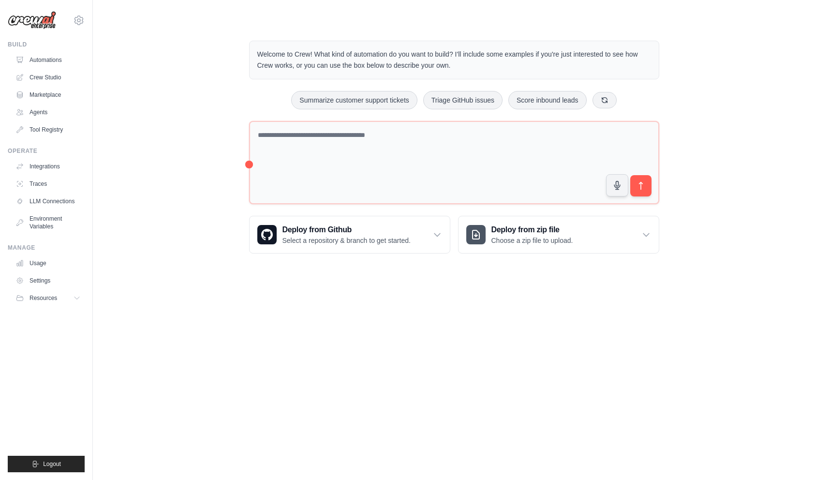 Image resolution: width=815 pixels, height=480 pixels. What do you see at coordinates (52, 464) in the screenshot?
I see `span: Logout` at bounding box center [52, 464].